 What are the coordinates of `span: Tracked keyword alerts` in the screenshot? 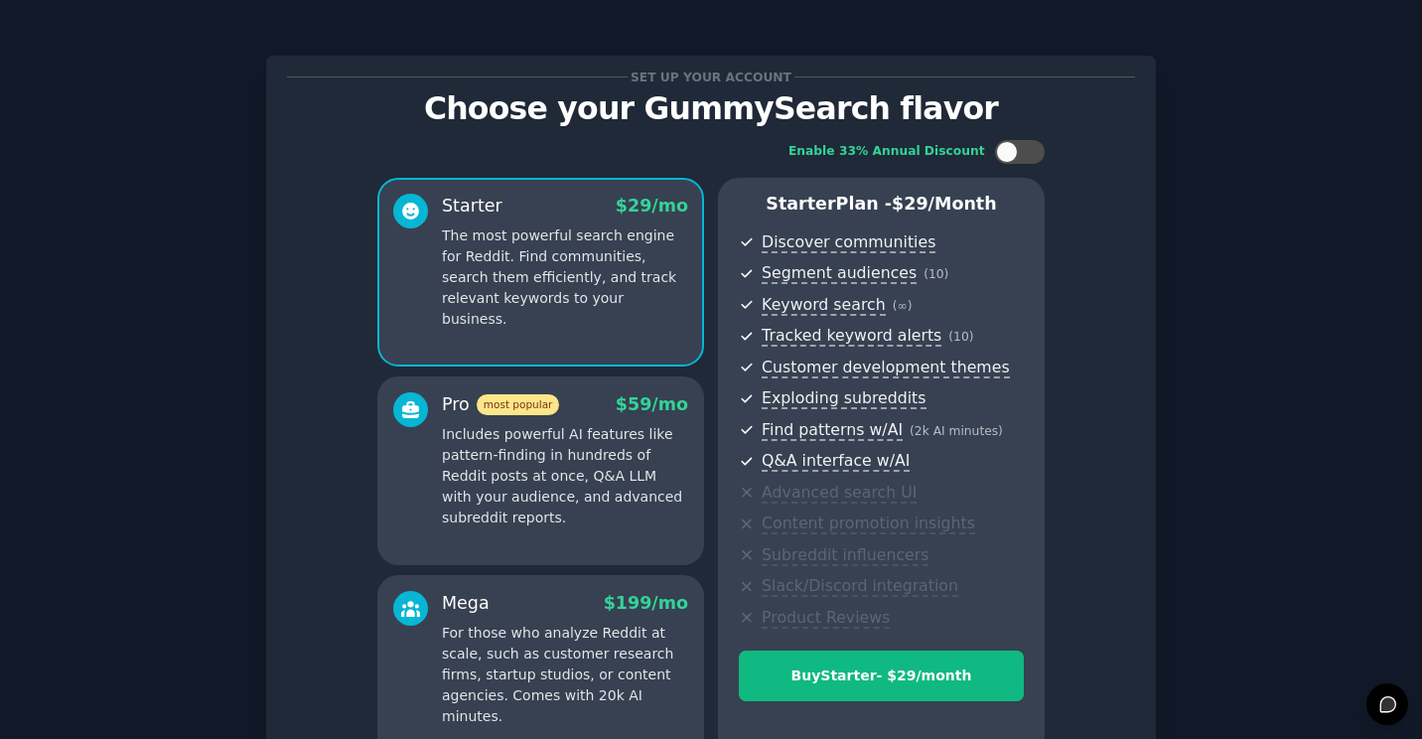 It's located at (851, 336).